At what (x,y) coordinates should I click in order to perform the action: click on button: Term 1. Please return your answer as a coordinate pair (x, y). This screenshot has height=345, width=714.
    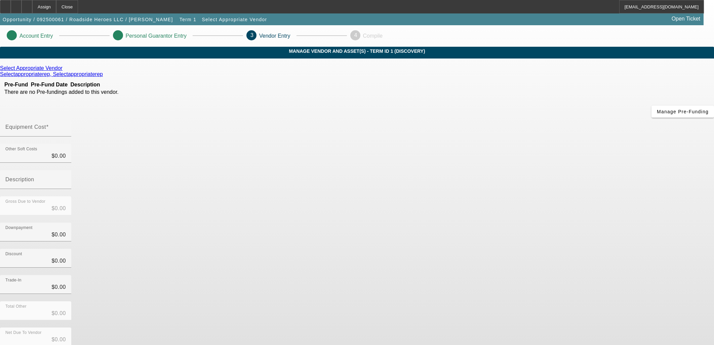
    Looking at the image, I should click on (188, 20).